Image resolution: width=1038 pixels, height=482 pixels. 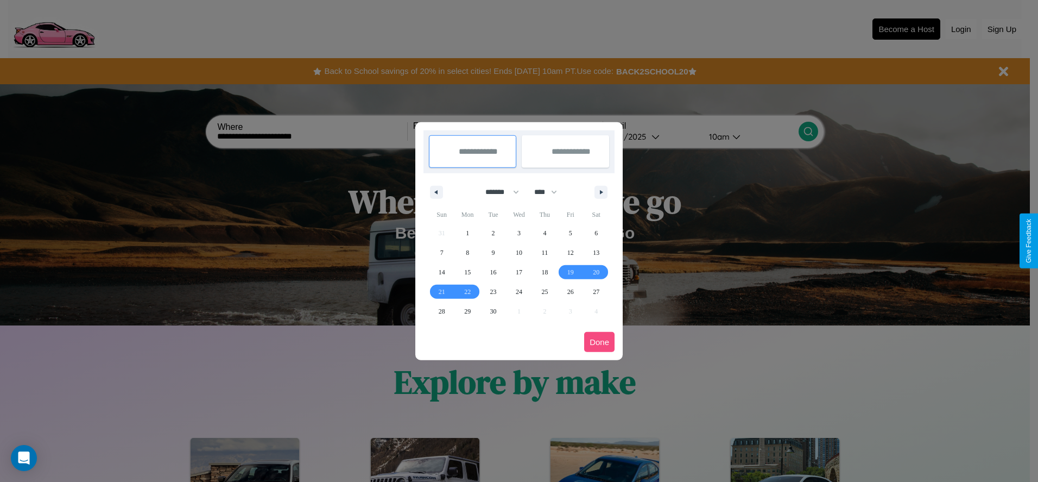 What do you see at coordinates (519, 272) in the screenshot?
I see `span: 17` at bounding box center [519, 272].